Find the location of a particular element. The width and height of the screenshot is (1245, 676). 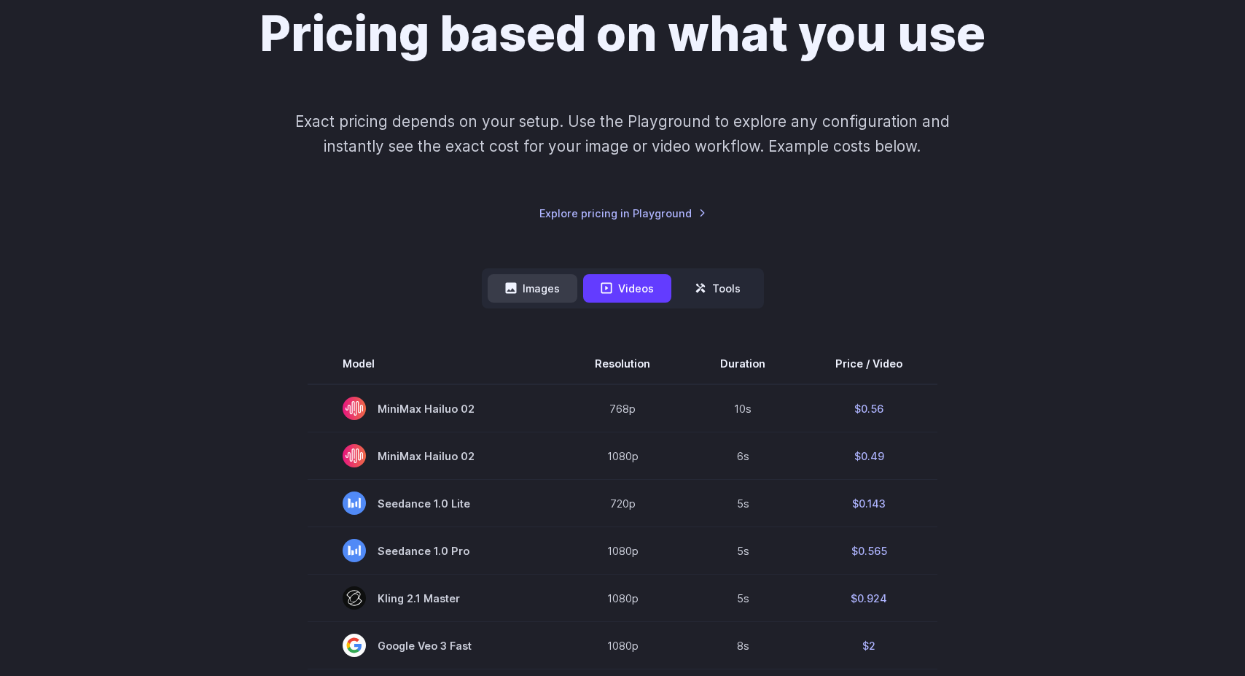

td: 8s is located at coordinates (743, 645).